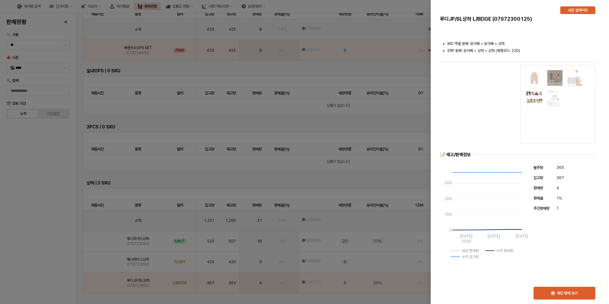 Image resolution: width=609 pixels, height=304 pixels. I want to click on p: 매장 판매 보기, so click(567, 293).